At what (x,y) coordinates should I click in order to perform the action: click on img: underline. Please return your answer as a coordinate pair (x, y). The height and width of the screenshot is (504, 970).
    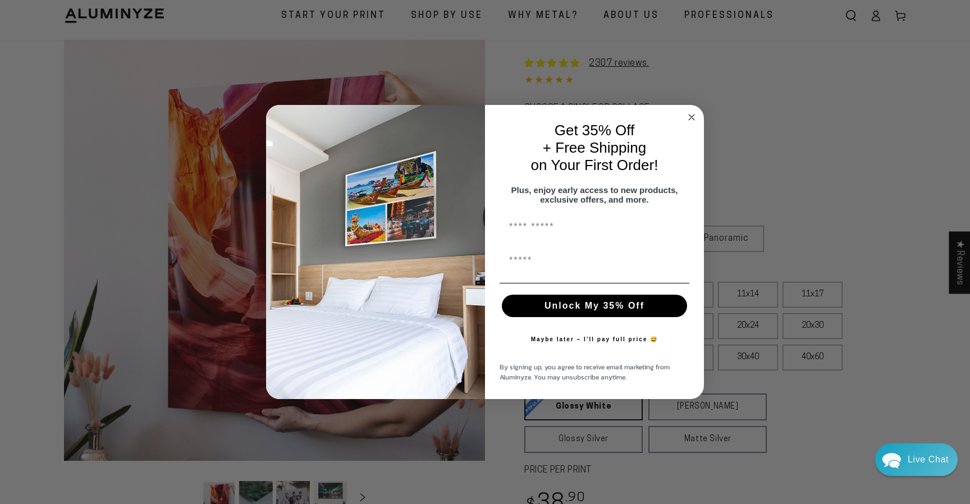
    Looking at the image, I should click on (594, 283).